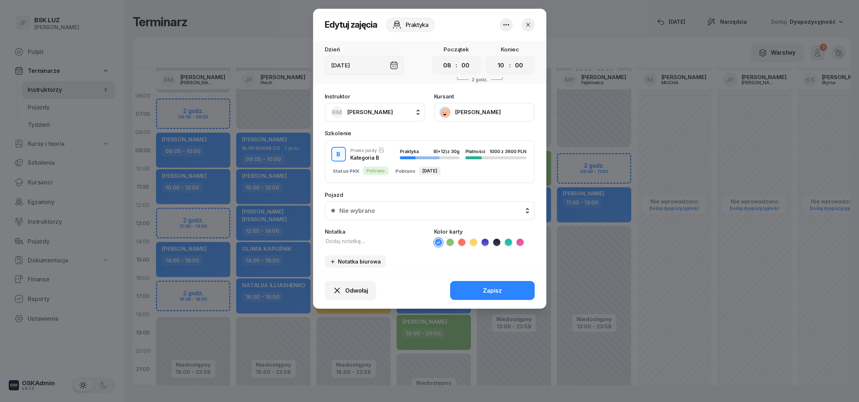 This screenshot has width=859, height=402. I want to click on button: Zapisz, so click(492, 290).